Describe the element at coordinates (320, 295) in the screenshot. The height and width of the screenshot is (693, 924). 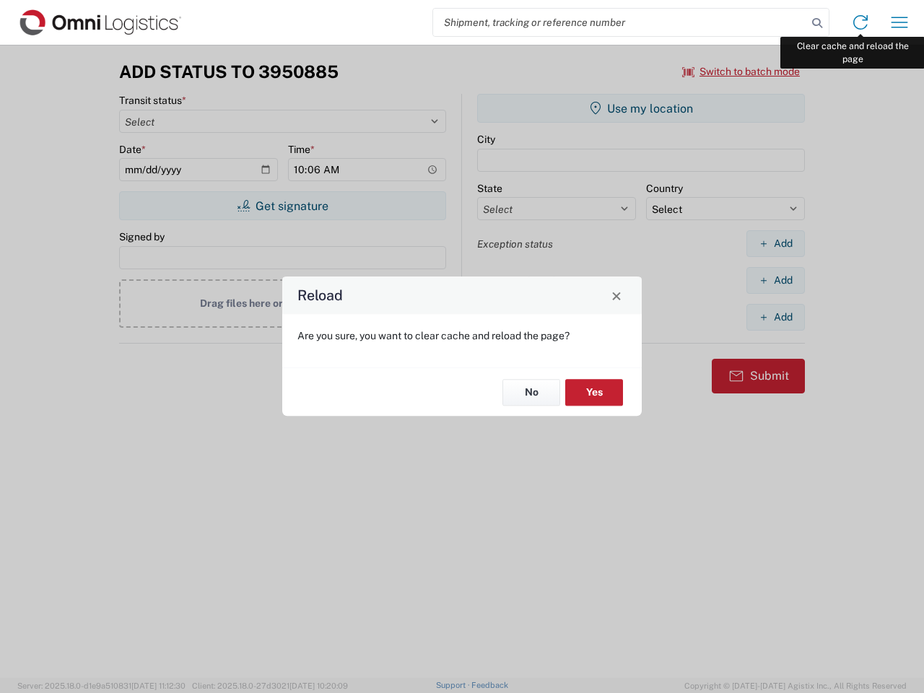
I see `h4: Reload` at that location.